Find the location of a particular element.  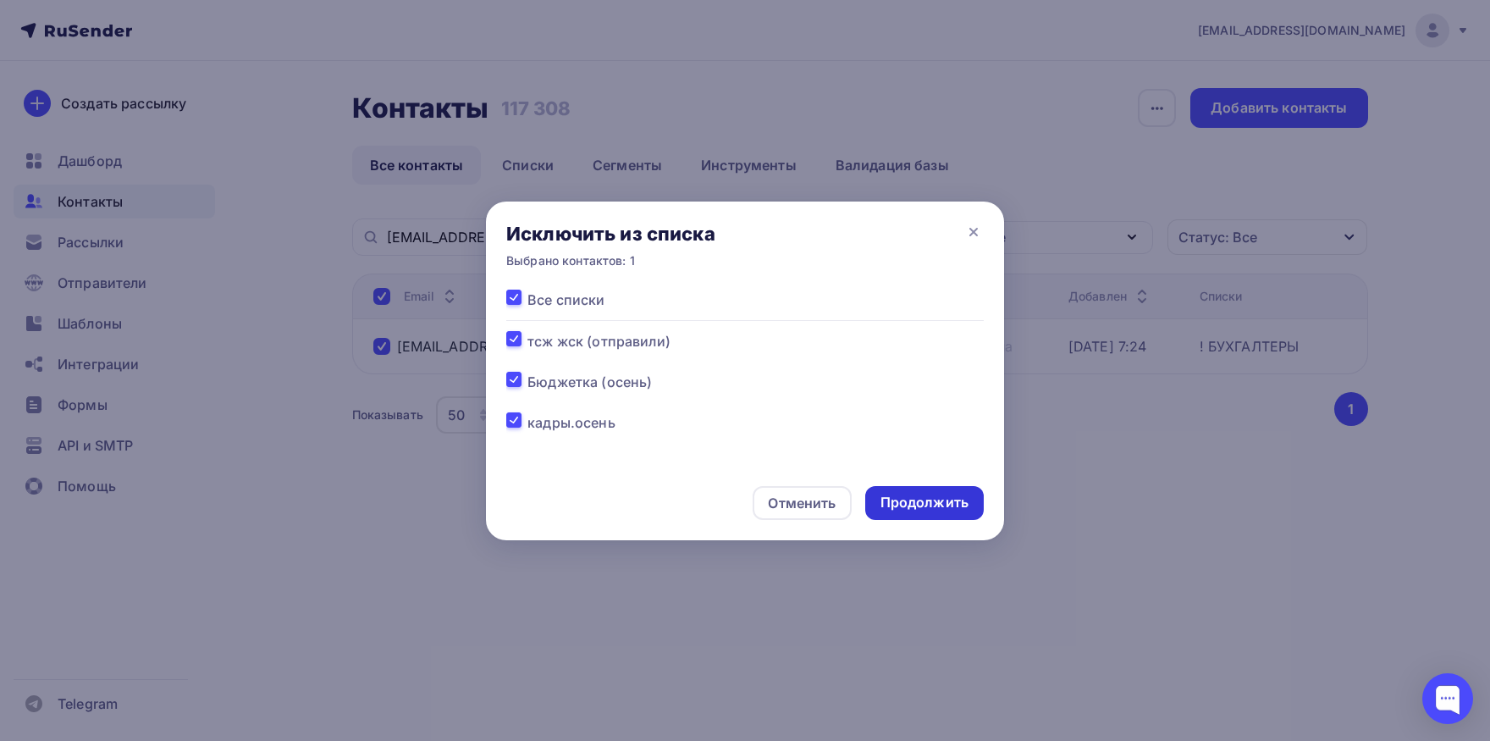

div: Отменить is located at coordinates (802, 503).